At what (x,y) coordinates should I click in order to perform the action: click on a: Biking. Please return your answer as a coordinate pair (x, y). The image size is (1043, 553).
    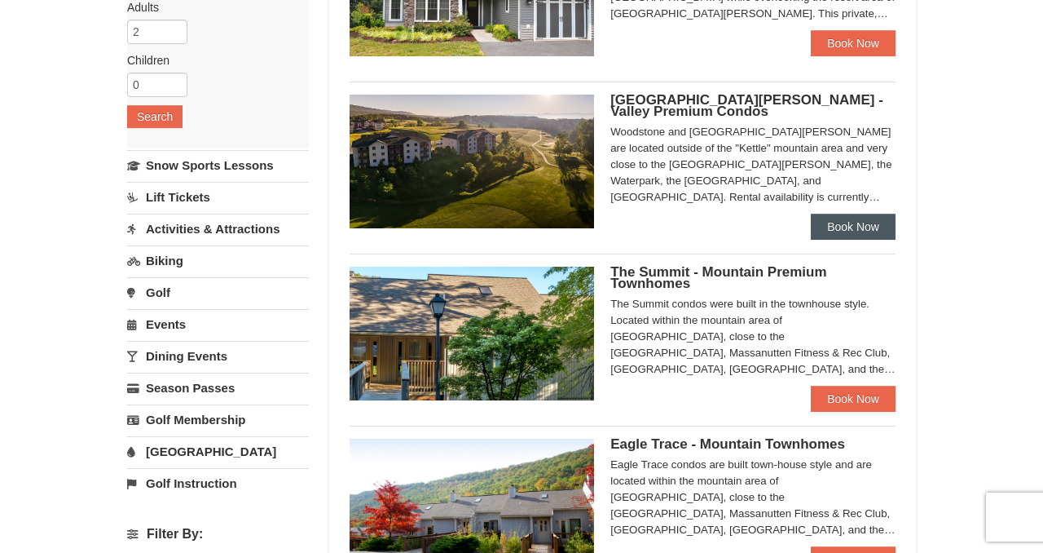
    Looking at the image, I should click on (218, 260).